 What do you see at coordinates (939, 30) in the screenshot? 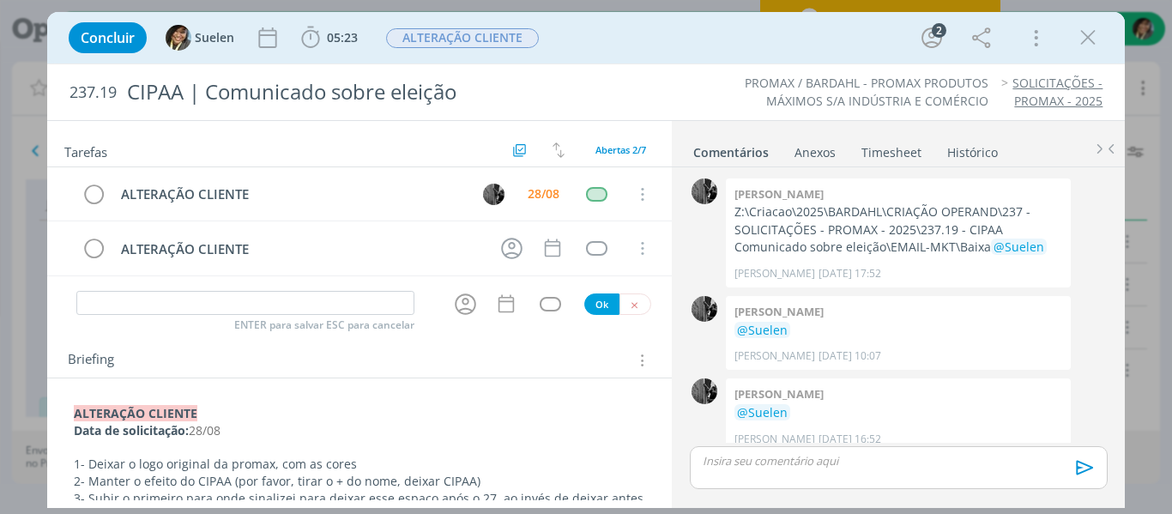
I see `div: 2` at bounding box center [939, 30].